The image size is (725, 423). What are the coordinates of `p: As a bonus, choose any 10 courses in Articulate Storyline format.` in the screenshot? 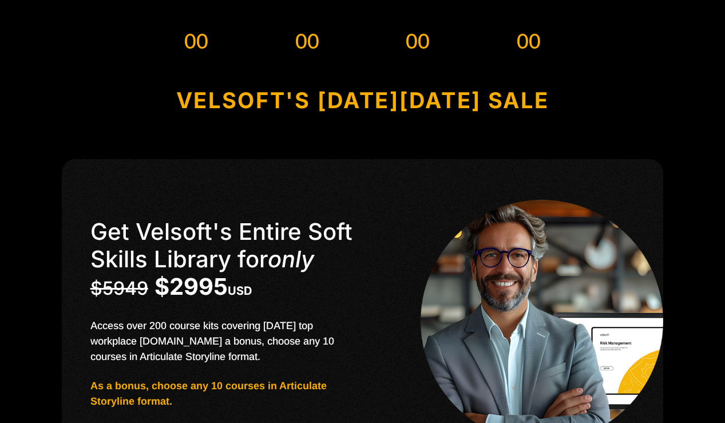 It's located at (224, 393).